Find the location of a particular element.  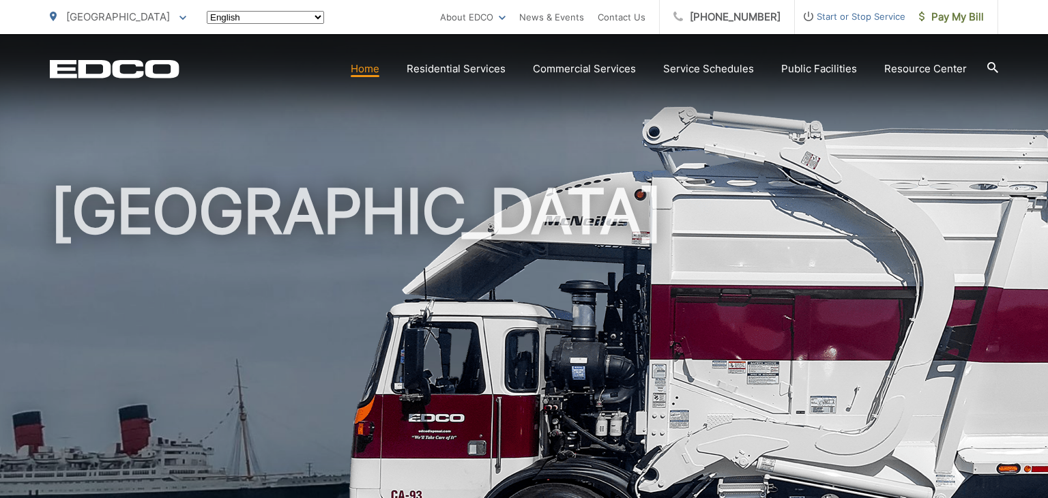

a: Service Schedules is located at coordinates (708, 69).